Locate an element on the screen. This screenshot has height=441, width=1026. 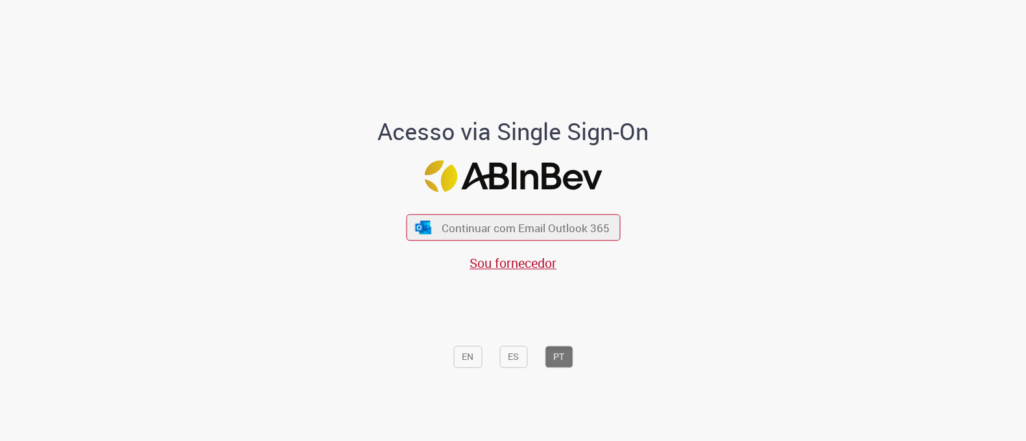
h1: Acesso via Single Sign-On is located at coordinates (513, 132).